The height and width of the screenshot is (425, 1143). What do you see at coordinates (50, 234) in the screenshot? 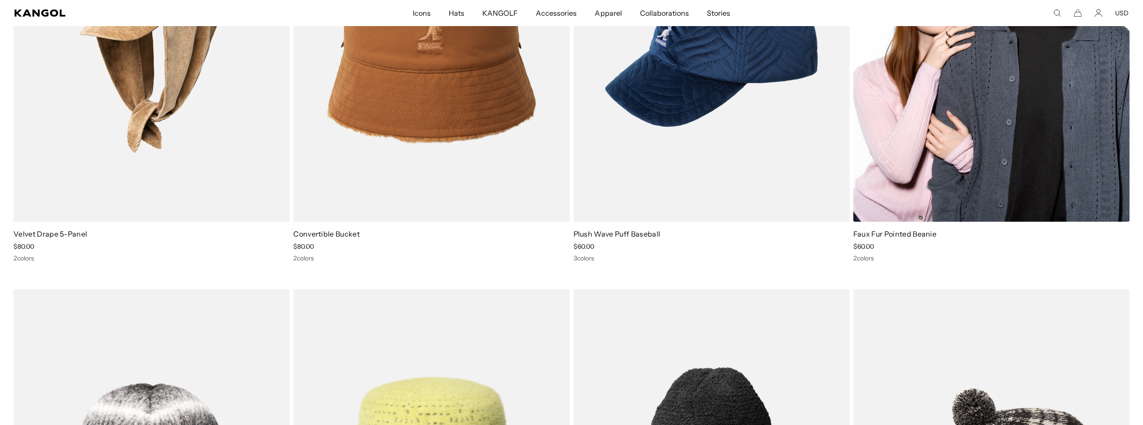
I see `a: Velvet Drape 5-Panel` at bounding box center [50, 234].